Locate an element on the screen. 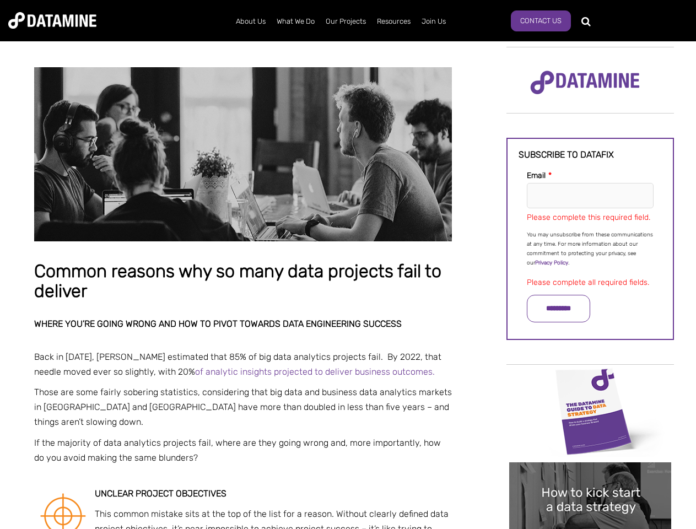 The image size is (696, 529). img: Common reasons why so many data projects fail to deliver is located at coordinates (243, 154).